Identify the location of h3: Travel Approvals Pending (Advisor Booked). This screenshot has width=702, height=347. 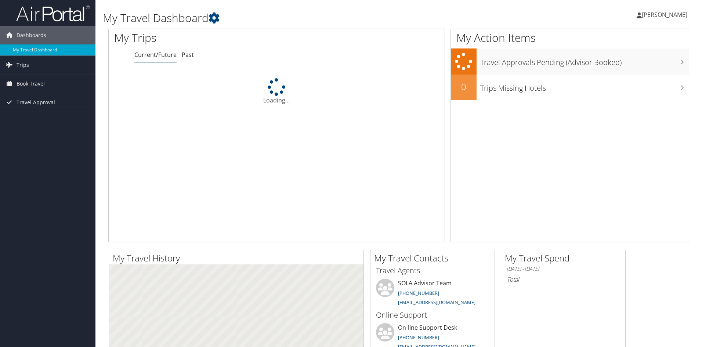
(584, 61).